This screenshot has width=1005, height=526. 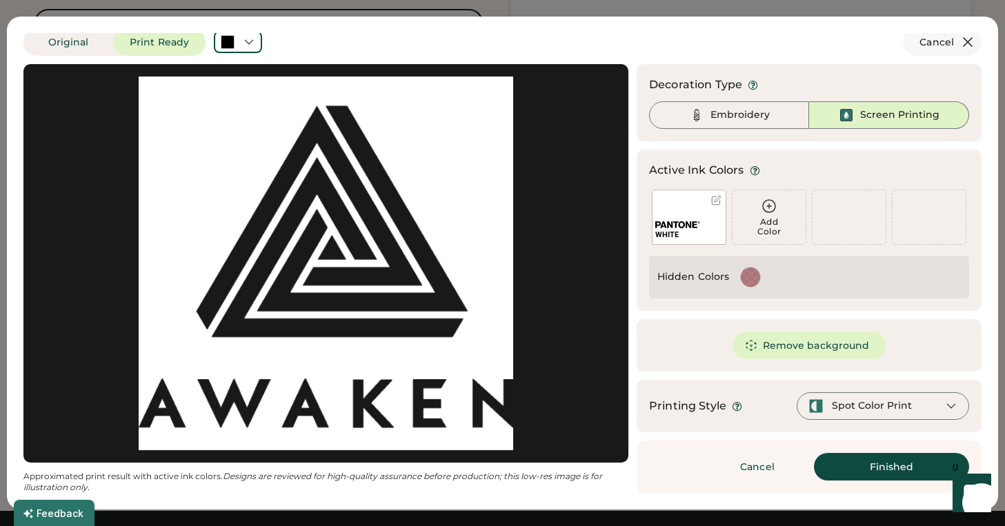 What do you see at coordinates (695, 85) in the screenshot?
I see `div: Decoration Type` at bounding box center [695, 85].